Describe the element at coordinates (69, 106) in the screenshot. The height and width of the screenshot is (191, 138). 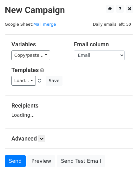
I see `h5: Recipients` at that location.